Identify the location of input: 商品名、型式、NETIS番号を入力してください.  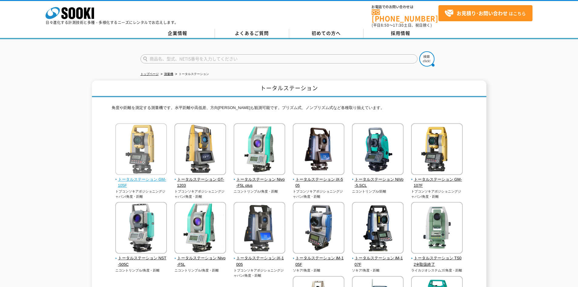
(279, 59).